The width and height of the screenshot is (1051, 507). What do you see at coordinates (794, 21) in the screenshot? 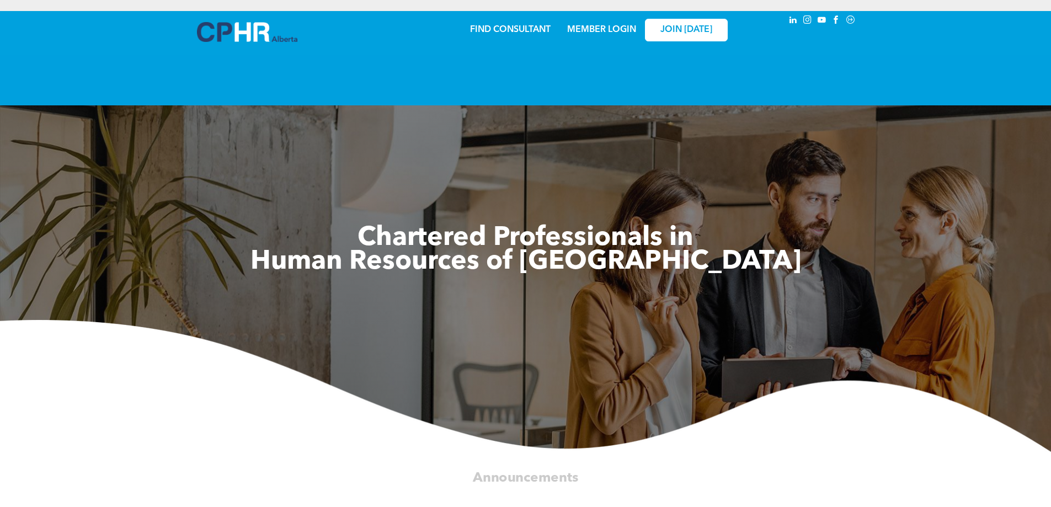
I see `a: linkedin` at bounding box center [794, 21].